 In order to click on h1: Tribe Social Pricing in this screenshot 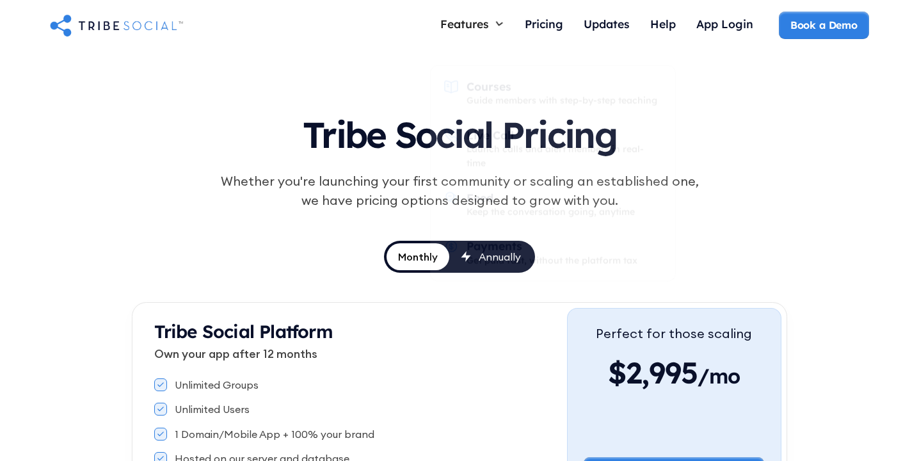, I will do `click(459, 132)`.